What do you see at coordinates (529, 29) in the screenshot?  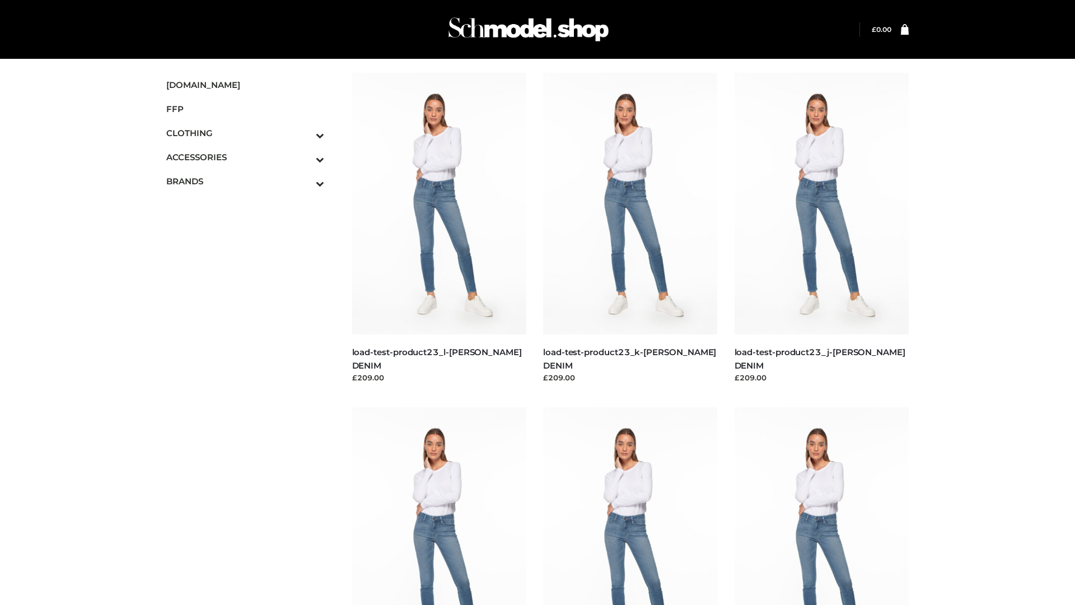 I see `img: Schmodel Admin 964` at bounding box center [529, 29].